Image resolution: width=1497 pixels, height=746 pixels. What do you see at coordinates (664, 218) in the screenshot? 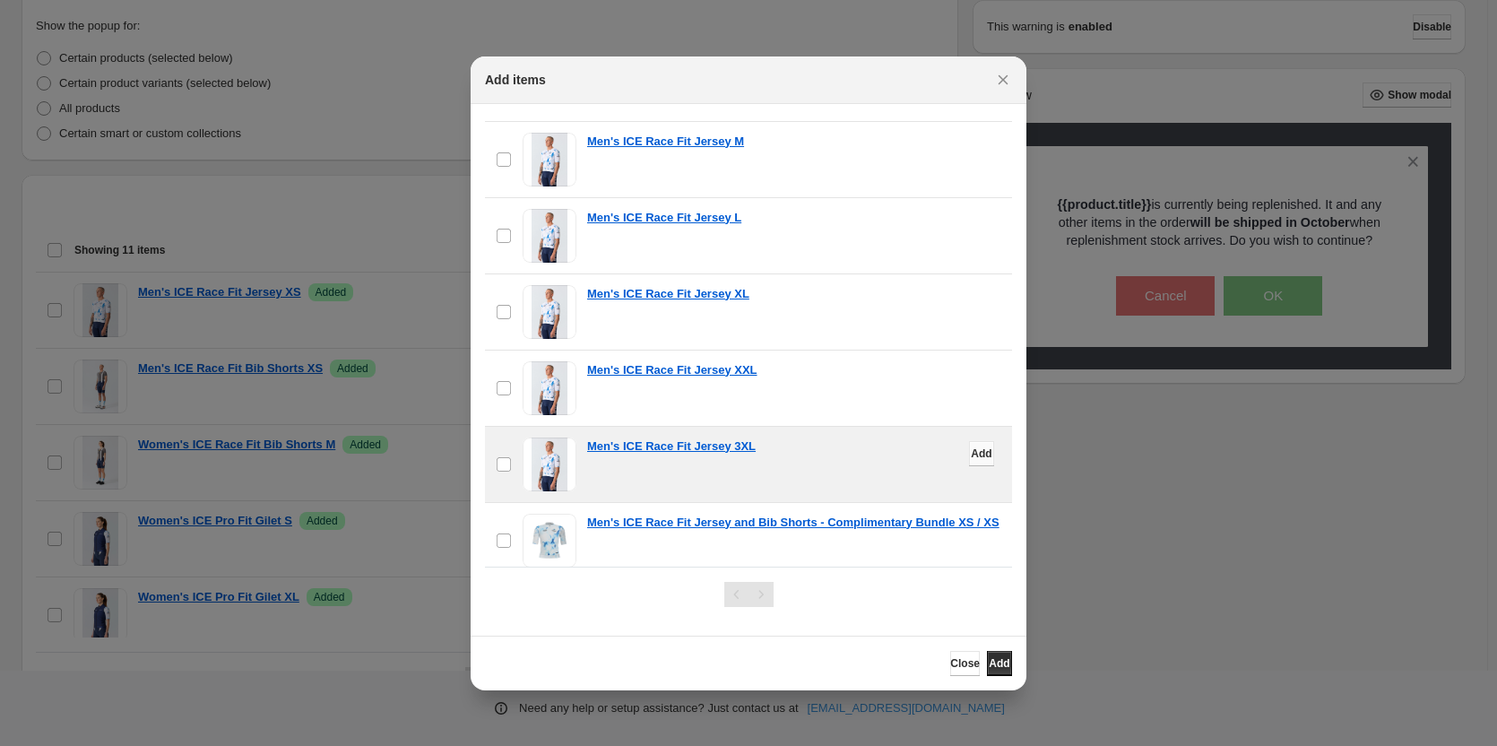
I see `a: Men's ICE Race Fit Jersey L` at bounding box center [664, 218].